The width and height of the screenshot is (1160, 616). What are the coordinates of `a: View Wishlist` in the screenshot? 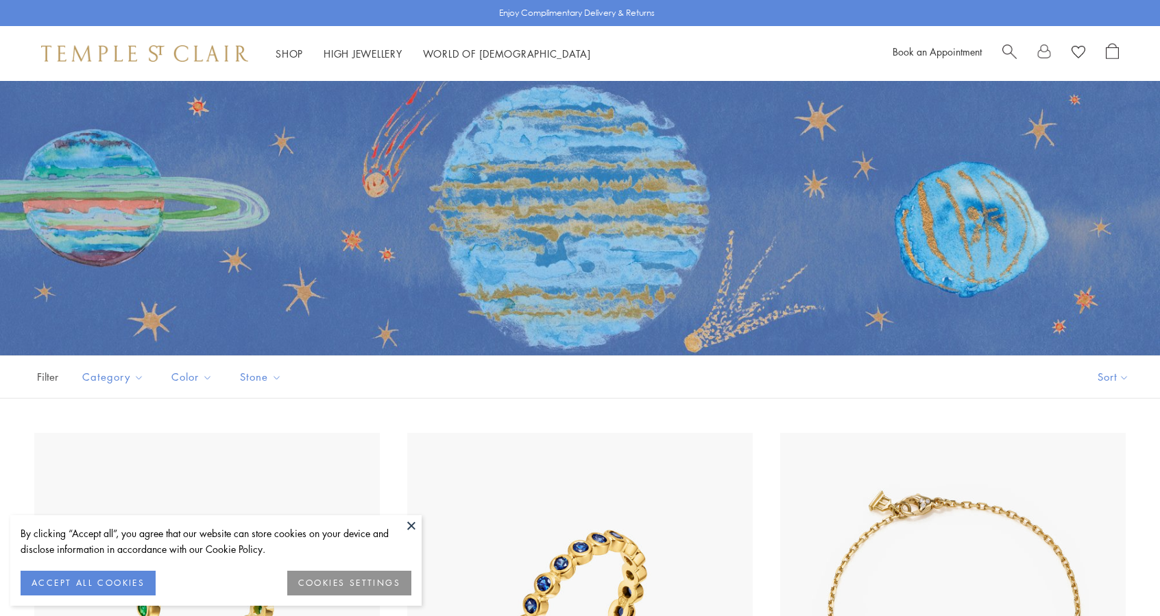 It's located at (1079, 53).